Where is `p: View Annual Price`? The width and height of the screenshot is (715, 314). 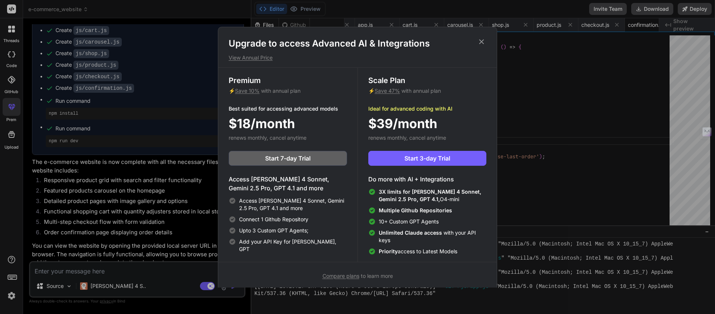 p: View Annual Price is located at coordinates (358, 58).